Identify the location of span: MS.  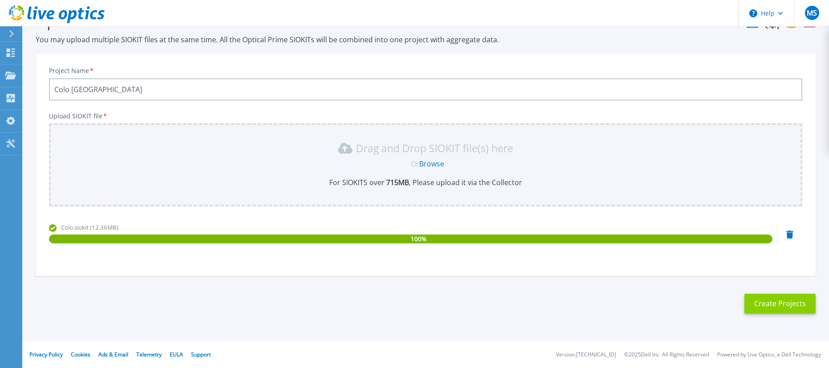
(812, 13).